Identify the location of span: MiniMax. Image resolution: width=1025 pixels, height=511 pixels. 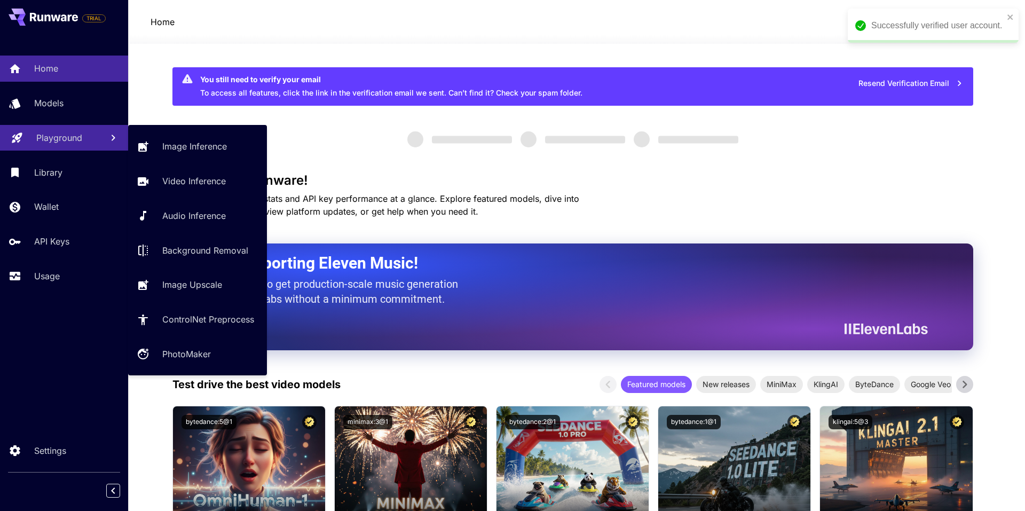
(782, 384).